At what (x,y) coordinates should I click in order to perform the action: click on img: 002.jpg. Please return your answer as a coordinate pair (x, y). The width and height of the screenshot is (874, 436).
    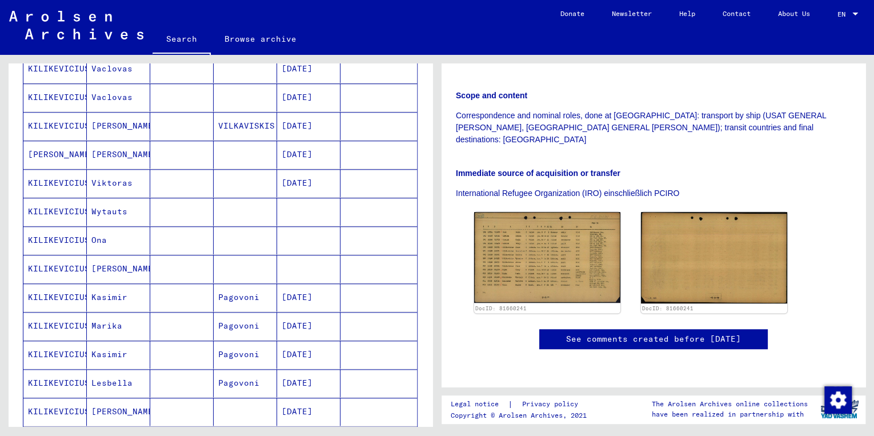
    Looking at the image, I should click on (714, 258).